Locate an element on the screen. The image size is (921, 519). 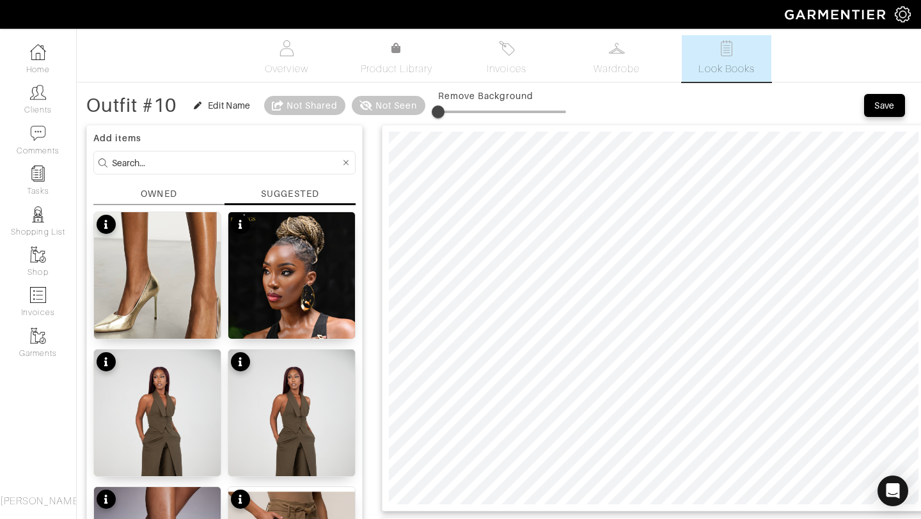
a: Overview is located at coordinates (286, 58).